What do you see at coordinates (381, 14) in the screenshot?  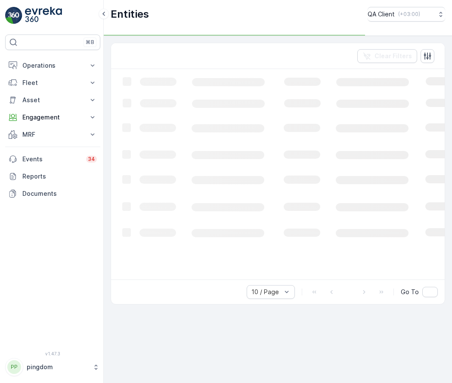 I see `p: QA Client` at bounding box center [381, 14].